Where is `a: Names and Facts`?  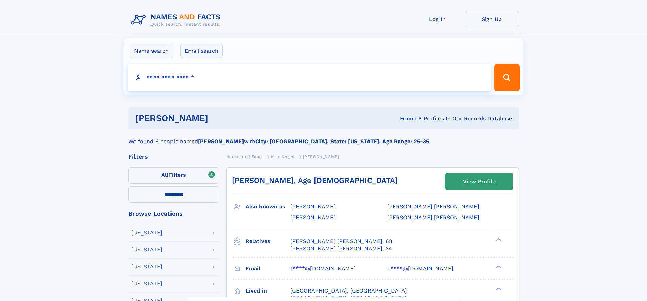 a: Names and Facts is located at coordinates (245, 156).